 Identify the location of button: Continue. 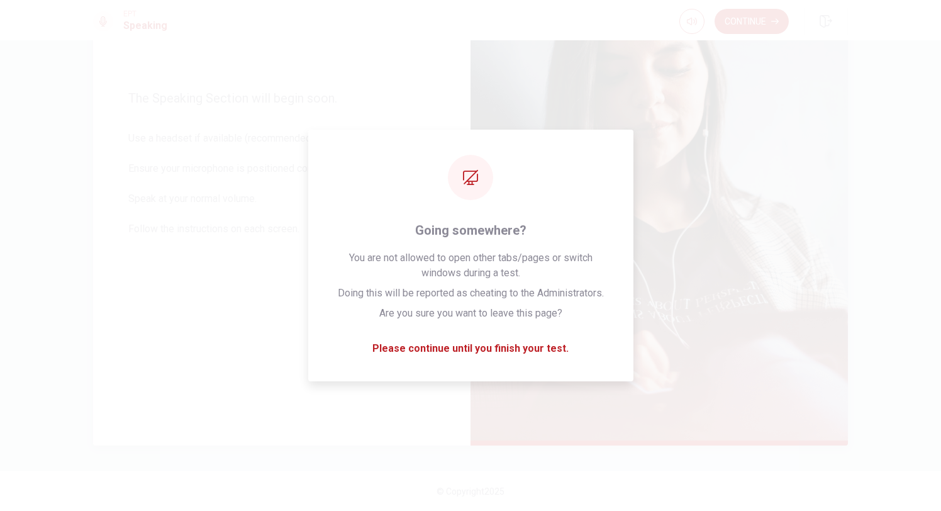
(752, 21).